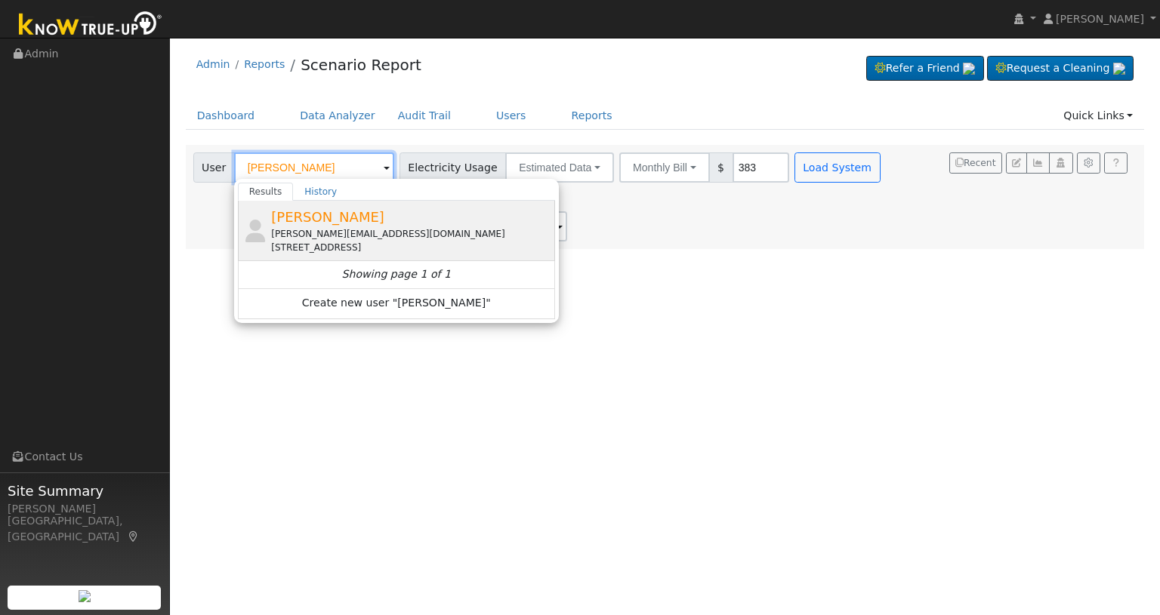  What do you see at coordinates (396, 274) in the screenshot?
I see `i: Showing page 1 of 1` at bounding box center [396, 274].